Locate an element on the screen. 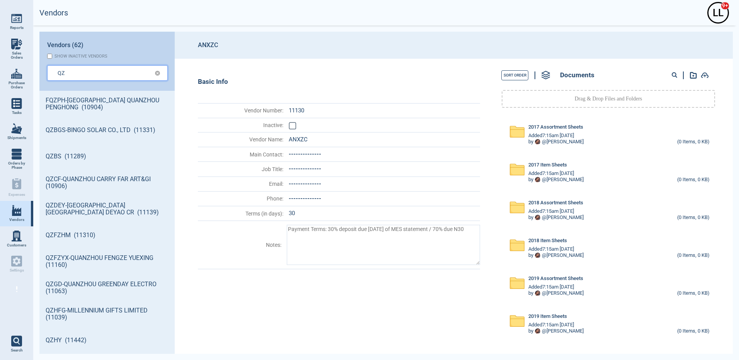  span: Vendors is located at coordinates (17, 220).